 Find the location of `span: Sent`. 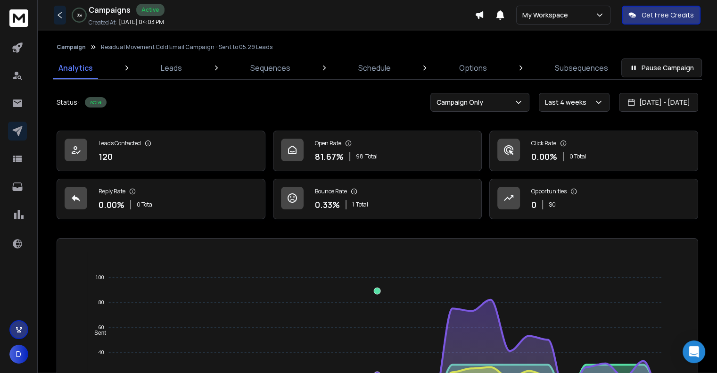

span: Sent is located at coordinates (97, 333).